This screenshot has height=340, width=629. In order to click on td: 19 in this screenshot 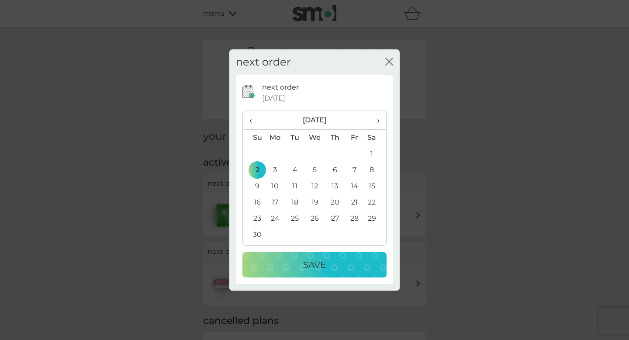, I will do `click(315, 202)`.